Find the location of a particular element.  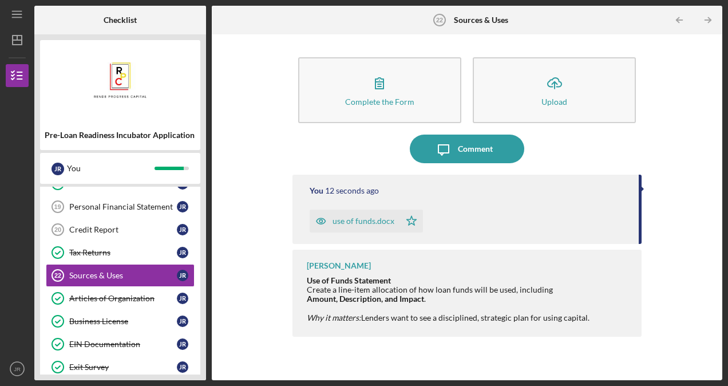

button: Comment is located at coordinates (467, 149).